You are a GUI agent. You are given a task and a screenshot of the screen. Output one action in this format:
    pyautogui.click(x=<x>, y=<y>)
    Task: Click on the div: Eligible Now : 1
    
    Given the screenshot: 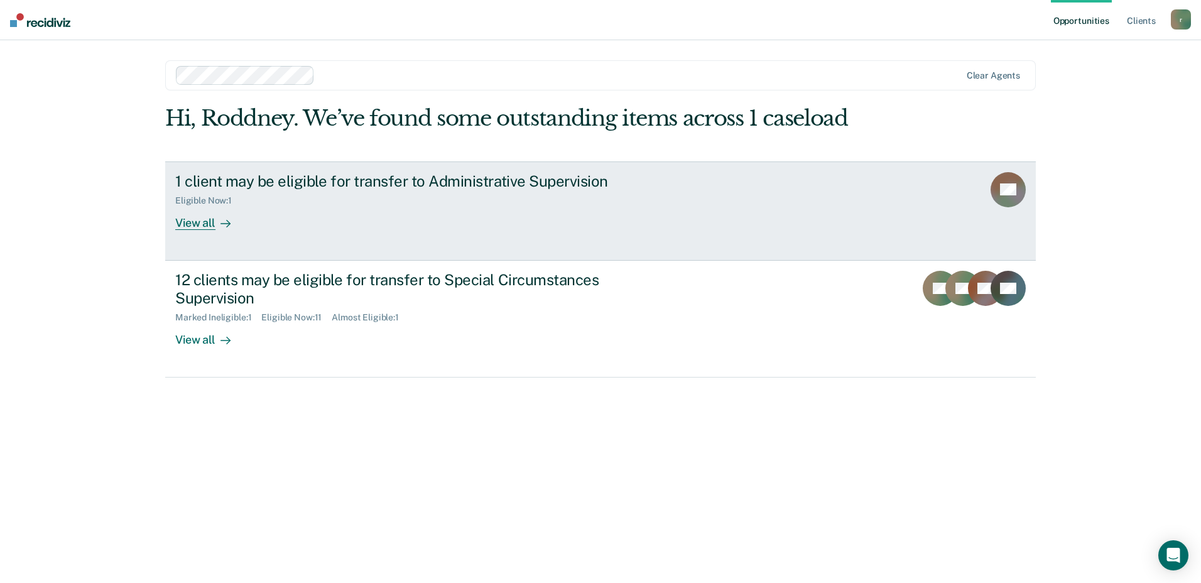 What is the action you would take?
    pyautogui.click(x=208, y=200)
    